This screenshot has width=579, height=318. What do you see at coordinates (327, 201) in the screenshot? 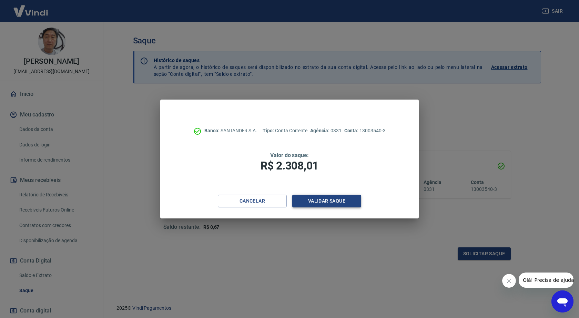
I see `button: Validar saque` at bounding box center [327, 201].